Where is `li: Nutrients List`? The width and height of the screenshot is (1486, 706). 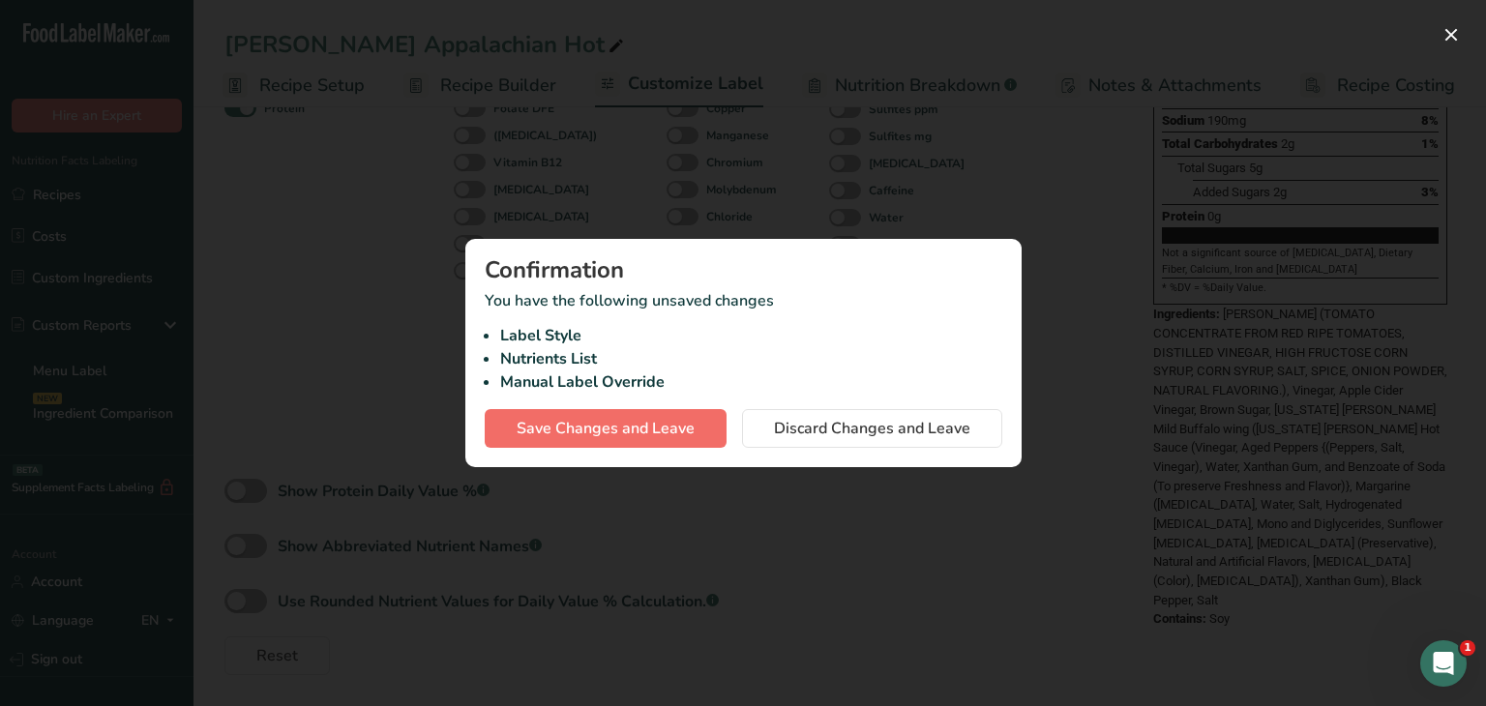 li: Nutrients List is located at coordinates (751, 359).